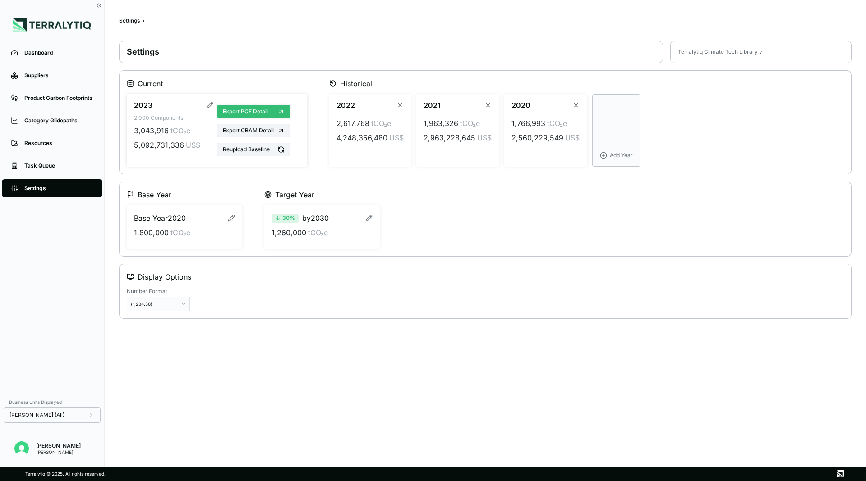 The height and width of the screenshot is (481, 866). What do you see at coordinates (59, 166) in the screenshot?
I see `div: Task Queue` at bounding box center [59, 166].